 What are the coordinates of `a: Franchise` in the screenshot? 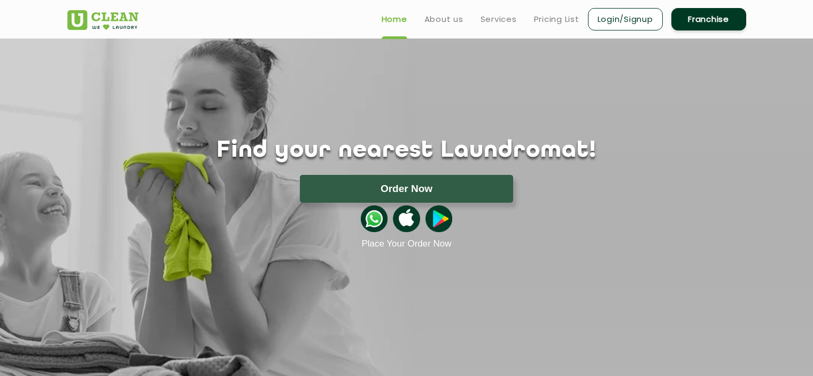 It's located at (709, 19).